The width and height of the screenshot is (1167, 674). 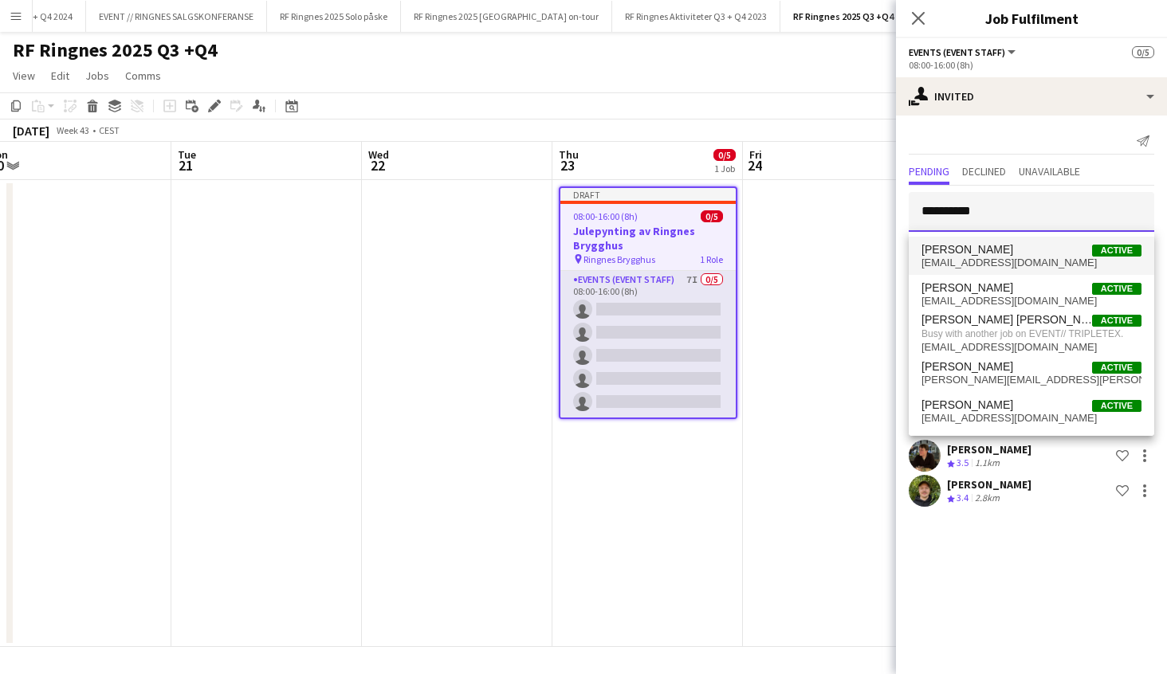 I want to click on span: Eira Pisani Danielsen, so click(x=967, y=249).